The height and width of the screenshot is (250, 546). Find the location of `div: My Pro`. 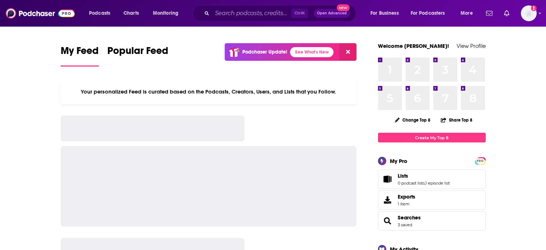

div: My Pro is located at coordinates (399, 161).